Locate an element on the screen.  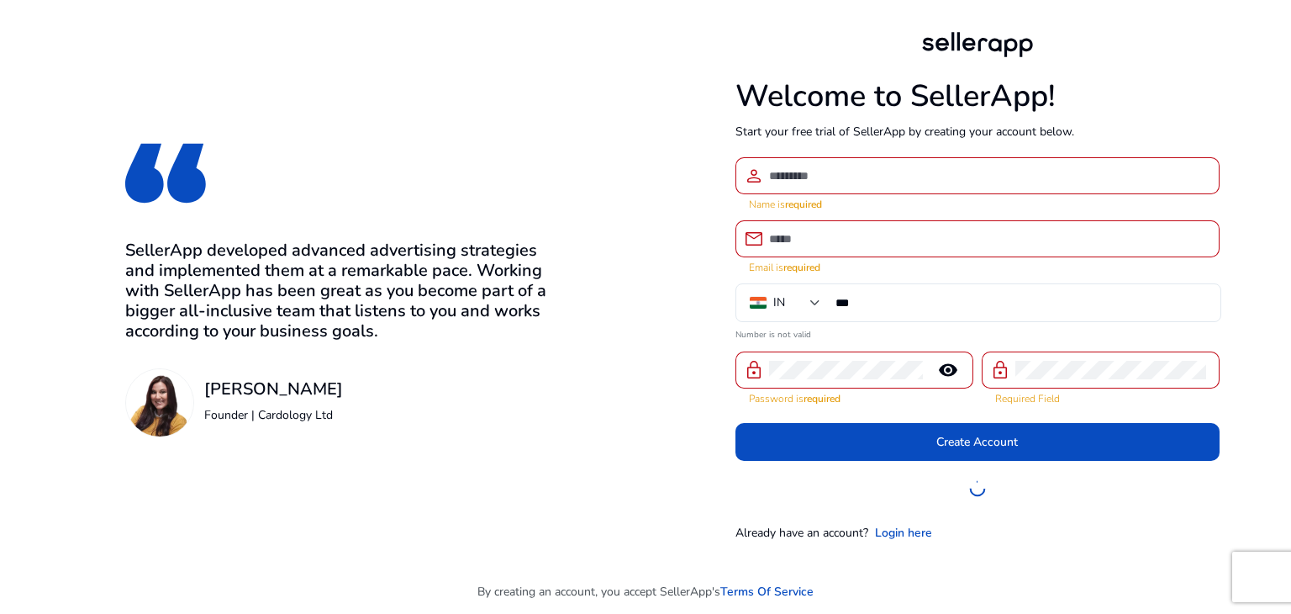
a: Login here is located at coordinates (904, 532).